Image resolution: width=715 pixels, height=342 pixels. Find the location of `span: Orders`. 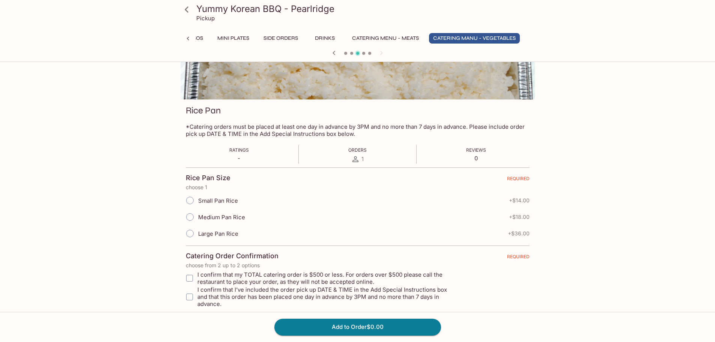

span: Orders is located at coordinates (357, 150).